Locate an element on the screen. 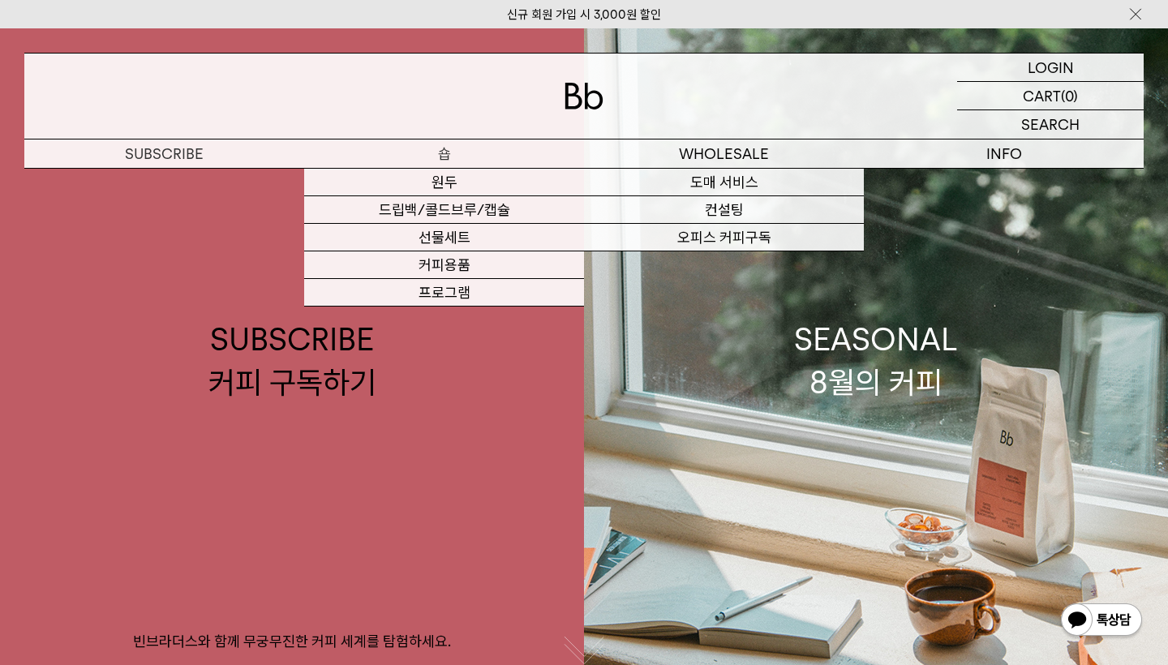 This screenshot has width=1168, height=665. a: 선물세트 is located at coordinates (444, 238).